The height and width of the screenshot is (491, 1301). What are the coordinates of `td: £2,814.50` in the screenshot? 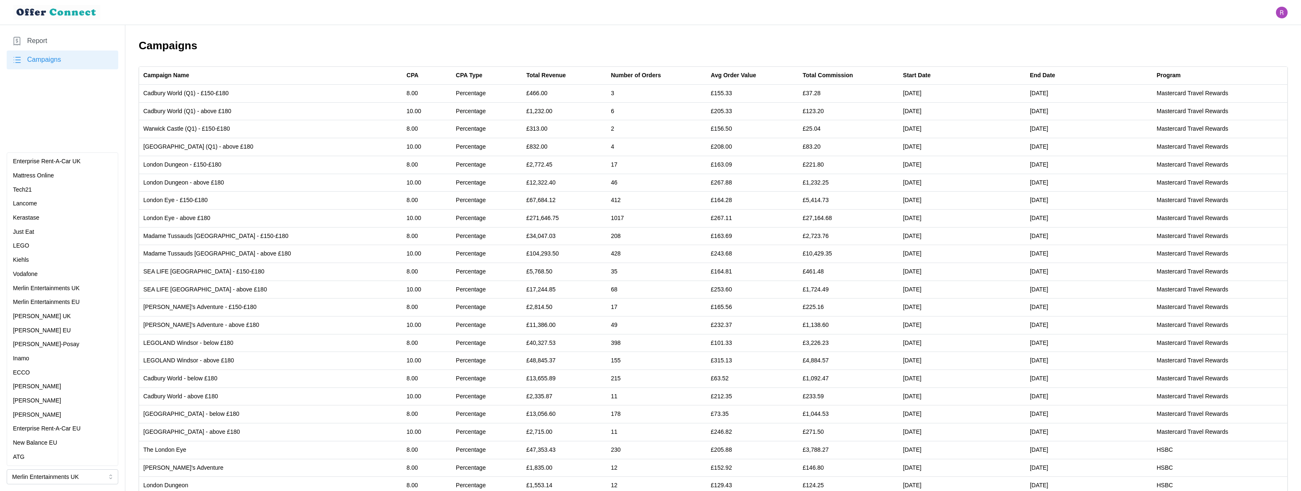 It's located at (565, 308).